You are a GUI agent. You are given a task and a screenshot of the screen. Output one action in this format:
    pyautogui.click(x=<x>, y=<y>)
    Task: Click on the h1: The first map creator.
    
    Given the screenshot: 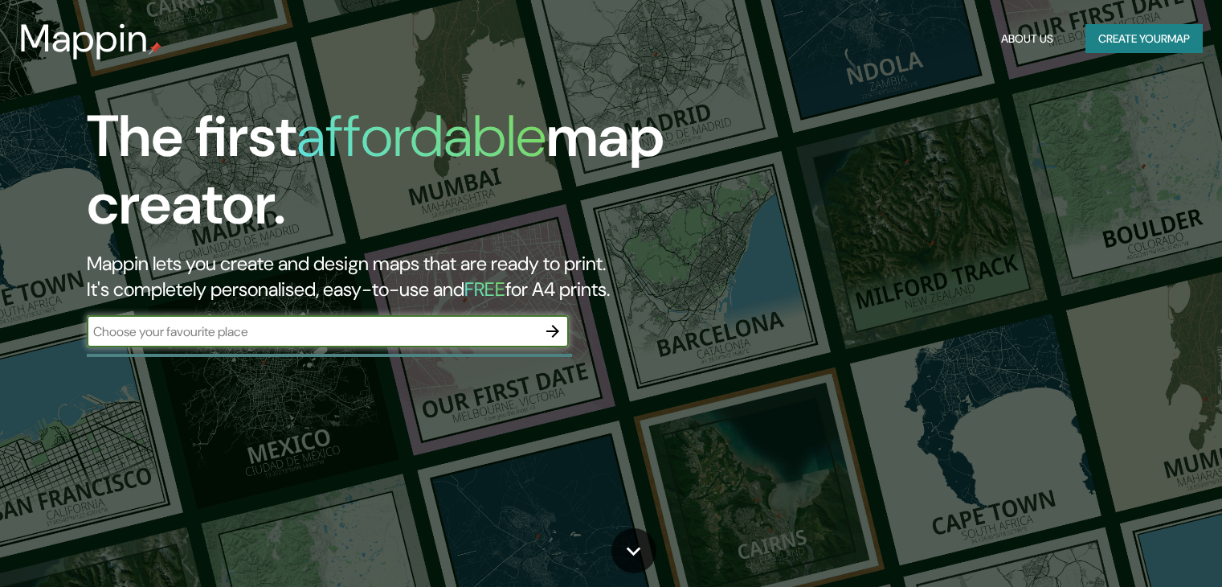 What is the action you would take?
    pyautogui.click(x=392, y=177)
    